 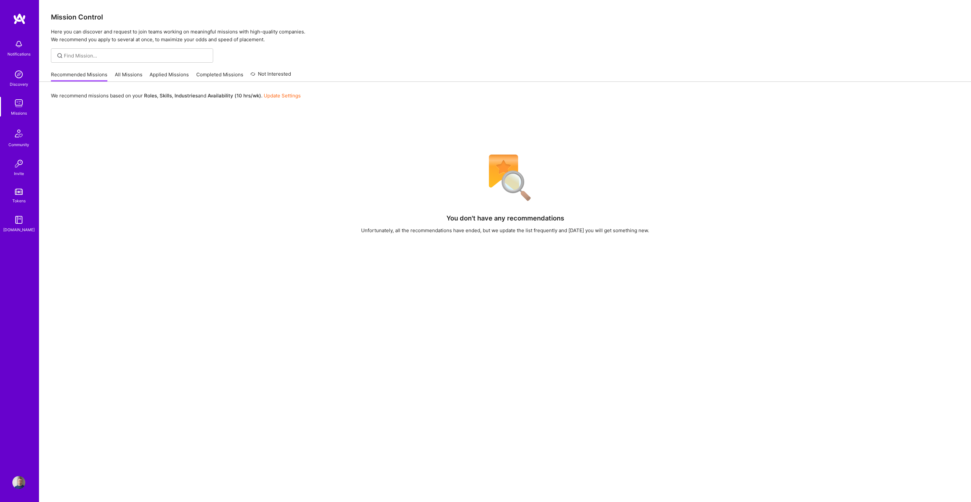 I want to click on img: logo, so click(x=19, y=19).